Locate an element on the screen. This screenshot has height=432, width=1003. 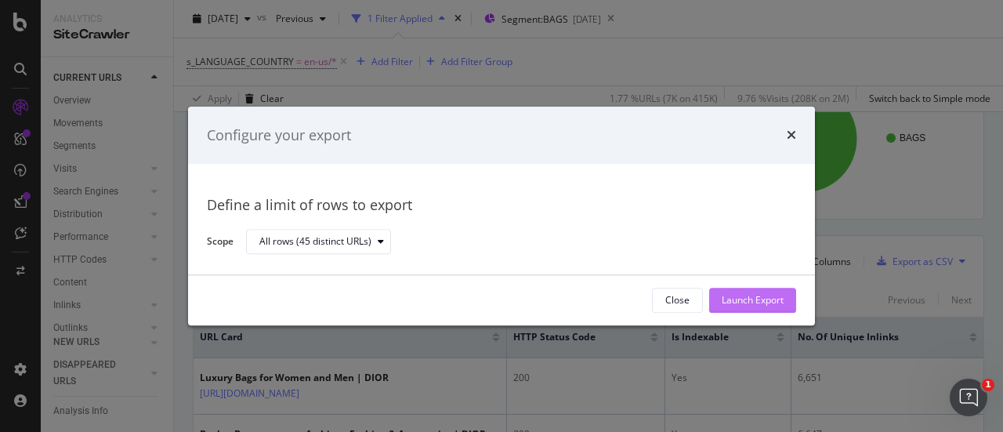
div: times is located at coordinates (791, 136).